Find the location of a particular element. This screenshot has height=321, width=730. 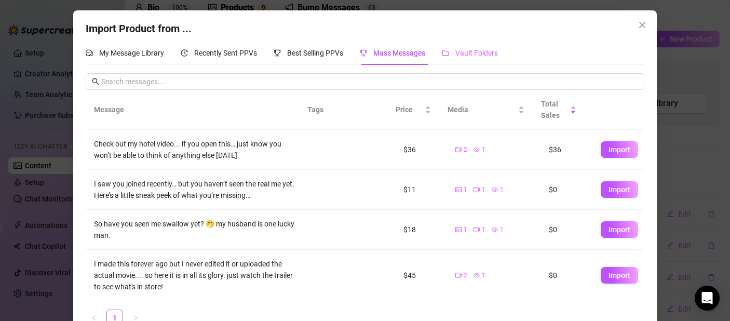

td: $45 is located at coordinates (421, 275).